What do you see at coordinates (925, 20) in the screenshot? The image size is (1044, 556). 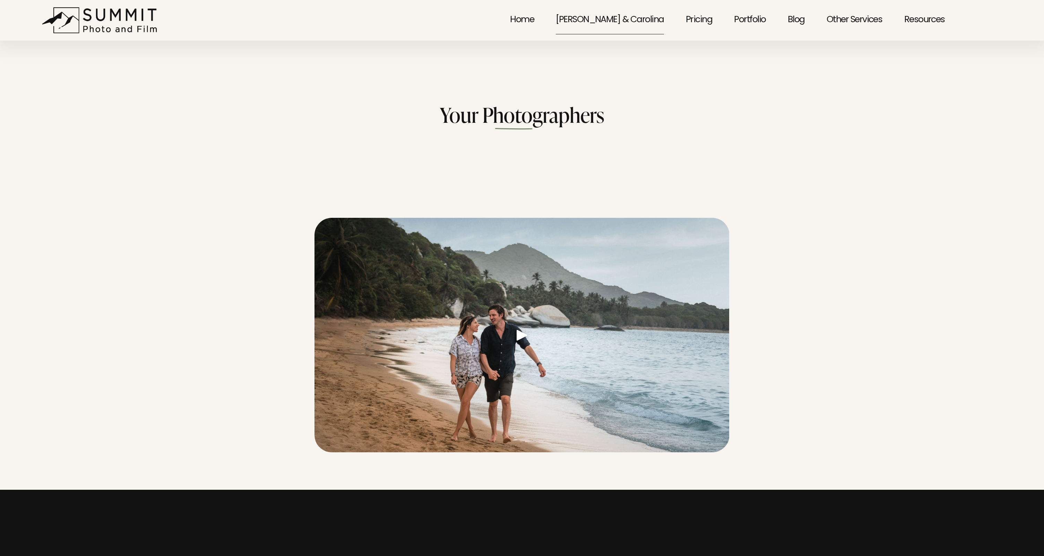 I see `span: Resources` at bounding box center [925, 20].